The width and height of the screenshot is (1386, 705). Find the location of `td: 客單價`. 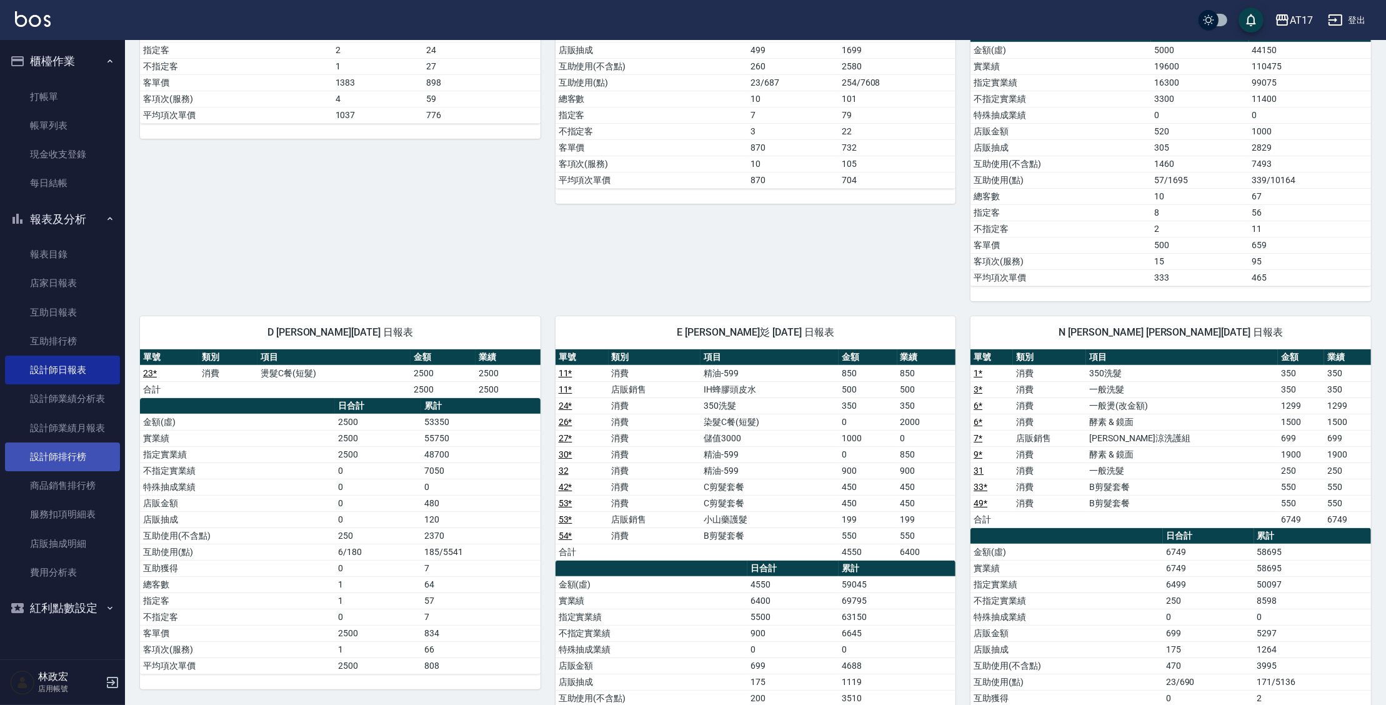

td: 客單價 is located at coordinates (236, 82).